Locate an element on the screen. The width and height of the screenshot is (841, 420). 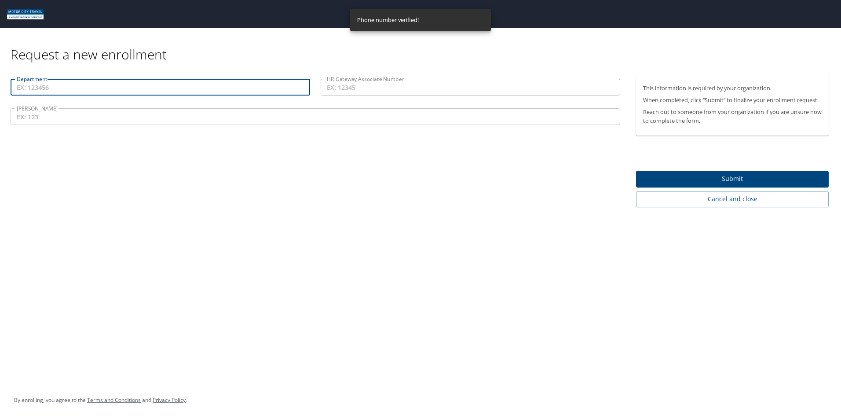
button: Cancel and close is located at coordinates (733, 199).